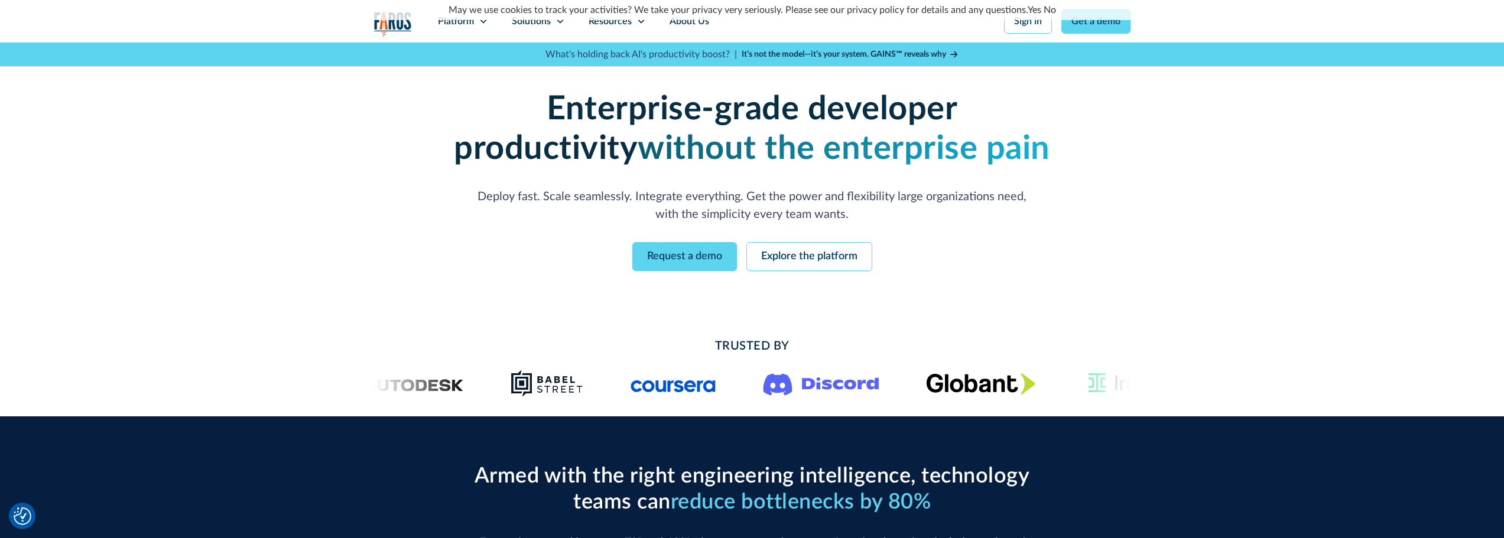  I want to click on p: What's holding back AI's productivity boost? |, so click(641, 54).